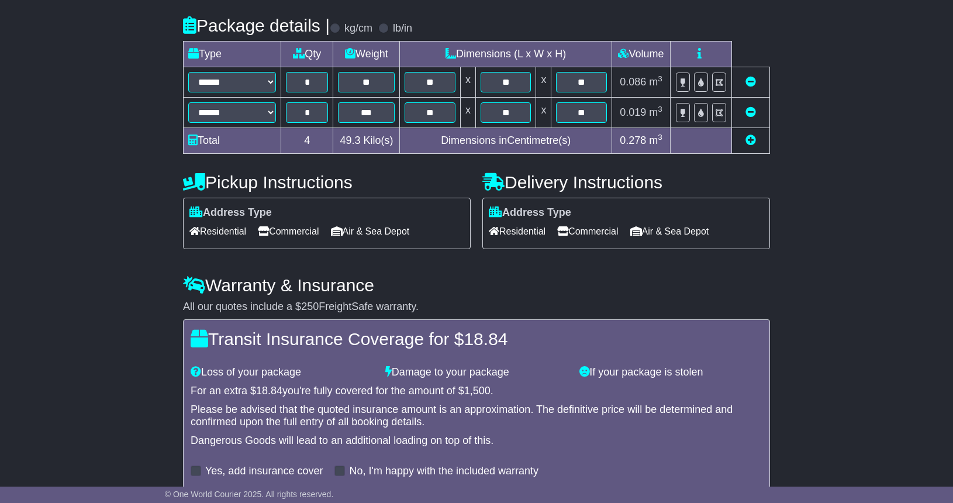 The image size is (953, 503). I want to click on div: For an extra $ you're fully covered for the amount of $ ., so click(477, 391).